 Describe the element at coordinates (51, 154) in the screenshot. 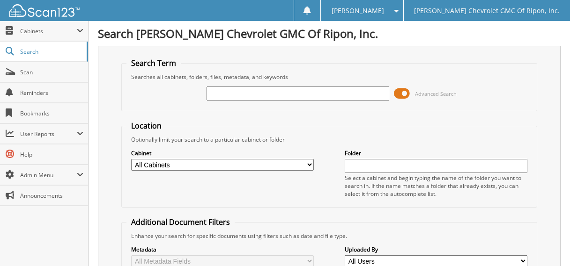

I see `span: Help` at that location.